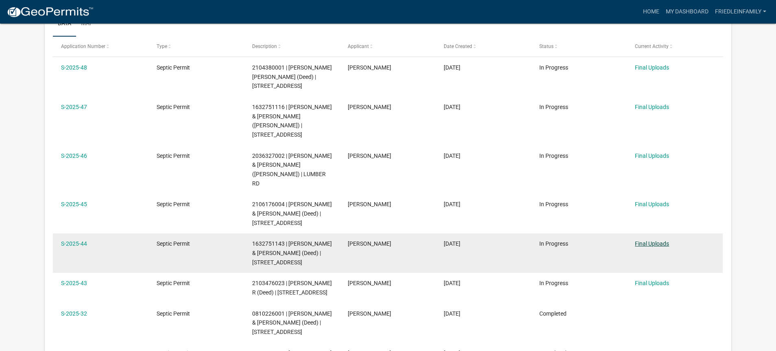 The height and width of the screenshot is (351, 776). Describe the element at coordinates (100, 46) in the screenshot. I see `datatable-header-cell: Application Number` at that location.